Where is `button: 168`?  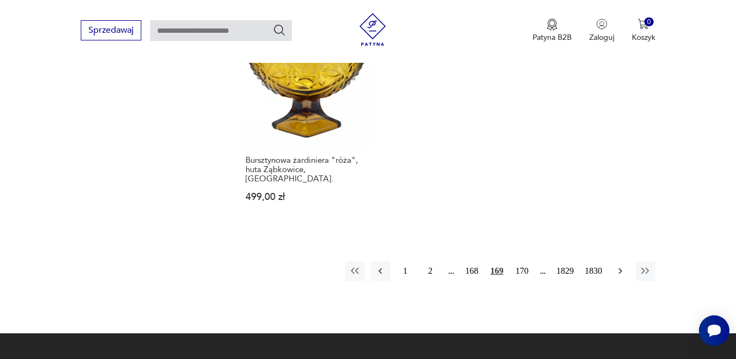 button: 168 is located at coordinates (472, 271).